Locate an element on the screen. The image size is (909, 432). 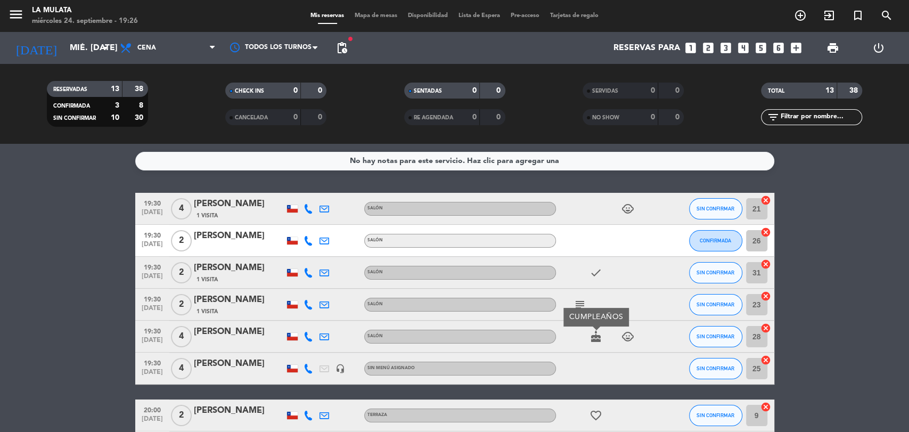
strong: 30 is located at coordinates (140, 118).